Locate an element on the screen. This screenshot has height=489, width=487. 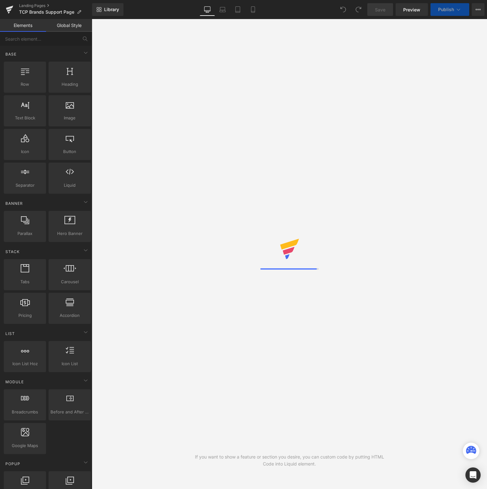
span: Liquid is located at coordinates (70, 185).